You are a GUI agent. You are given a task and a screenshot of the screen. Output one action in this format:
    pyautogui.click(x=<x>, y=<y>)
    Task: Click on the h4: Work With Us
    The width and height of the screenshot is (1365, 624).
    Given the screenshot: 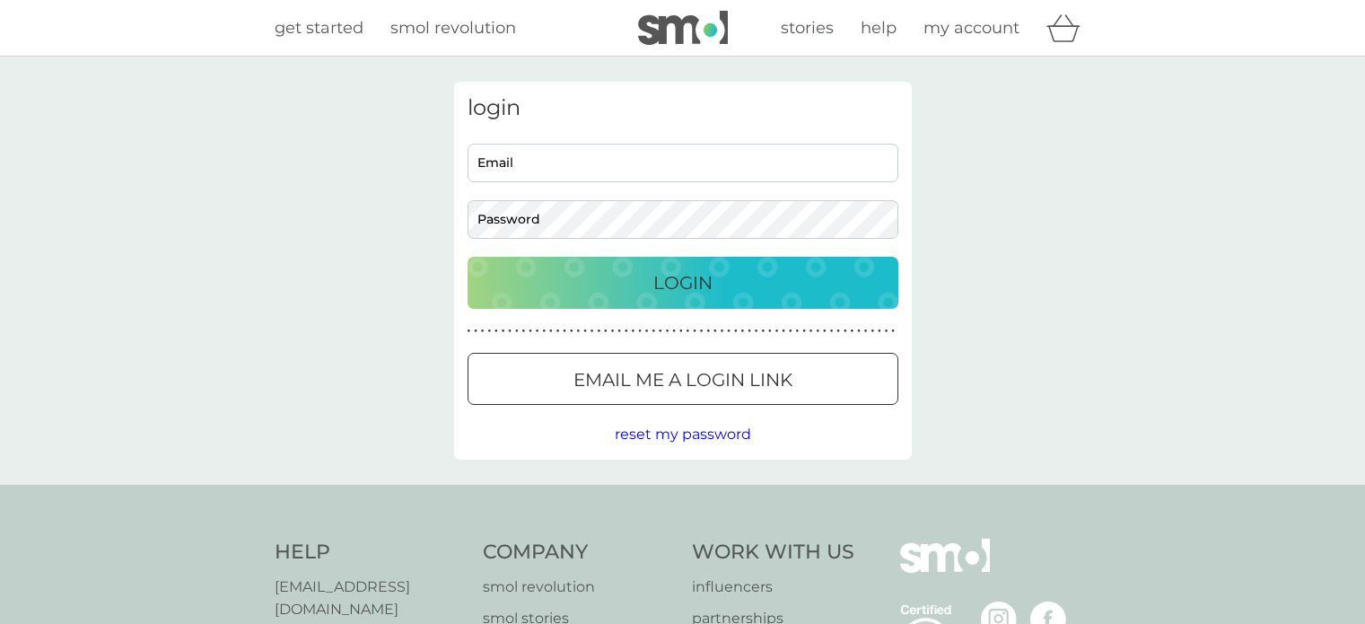 What is the action you would take?
    pyautogui.click(x=773, y=552)
    